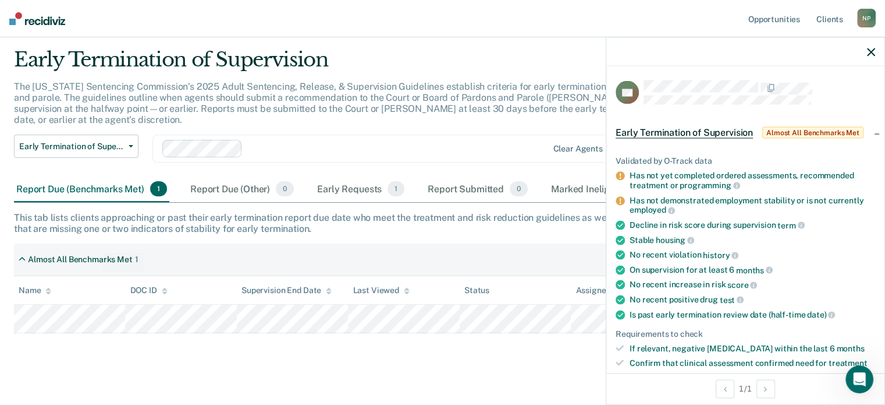 This screenshot has height=405, width=885. What do you see at coordinates (753, 314) in the screenshot?
I see `div: Is past early termination review date (half-time` at bounding box center [753, 314].